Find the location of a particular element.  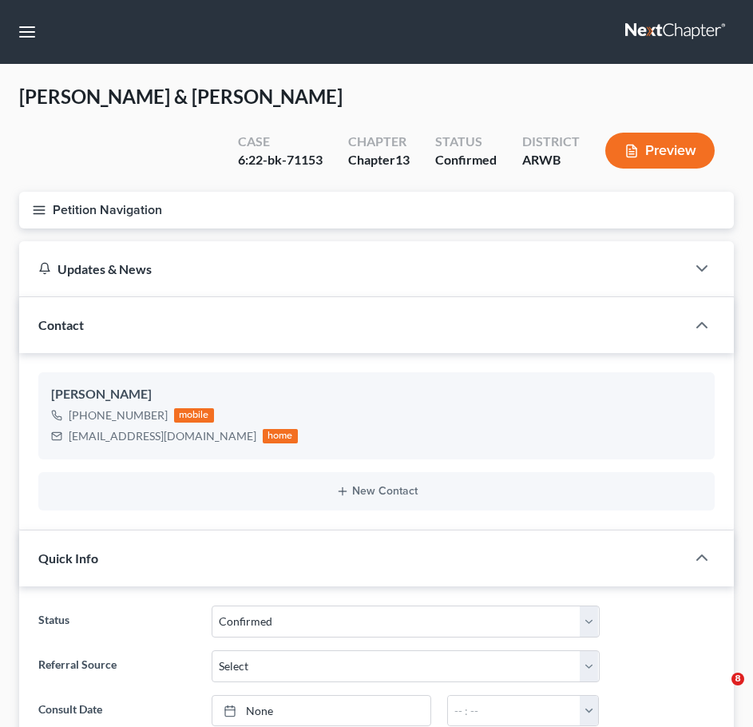

button: Preview is located at coordinates (660, 150).